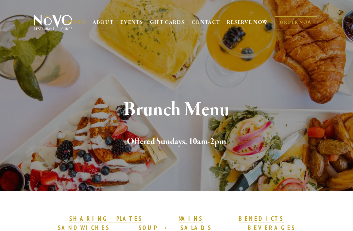 This screenshot has height=231, width=353. What do you see at coordinates (261, 218) in the screenshot?
I see `strong: BENEDICTS` at bounding box center [261, 218].